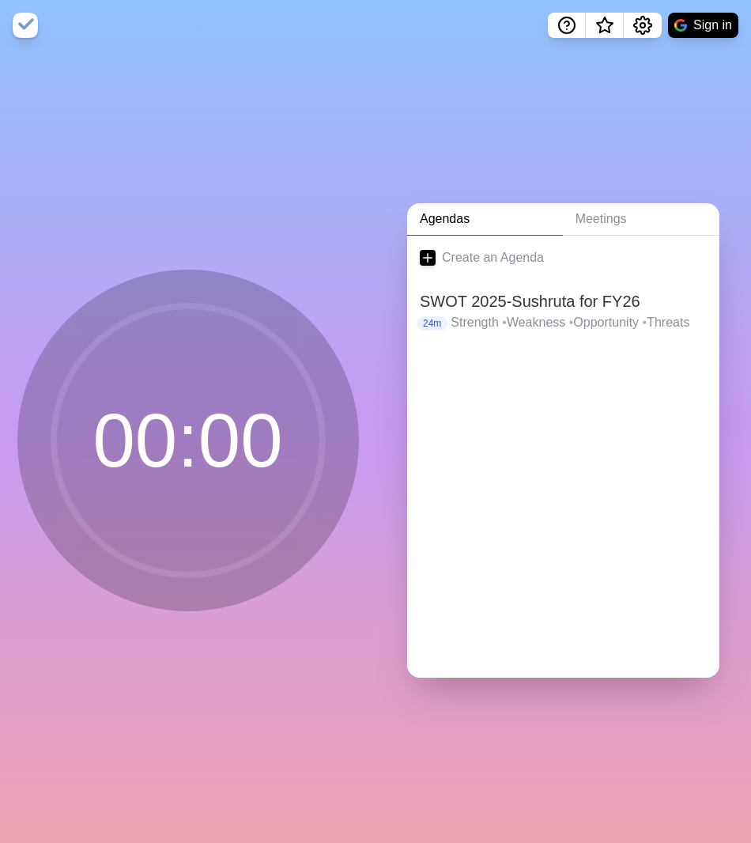 Image resolution: width=751 pixels, height=843 pixels. I want to click on img: timeblocks logo, so click(25, 25).